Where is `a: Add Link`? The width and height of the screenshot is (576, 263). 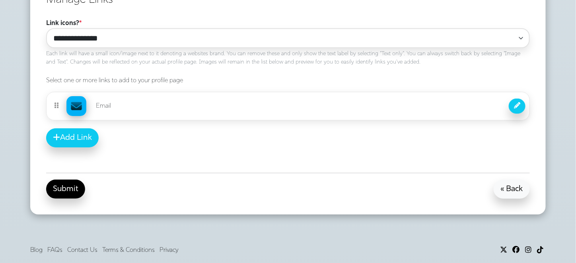 a: Add Link is located at coordinates (72, 138).